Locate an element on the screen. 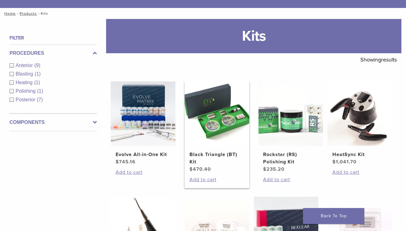 The height and width of the screenshot is (231, 406). p: Showing results is located at coordinates (378, 60).